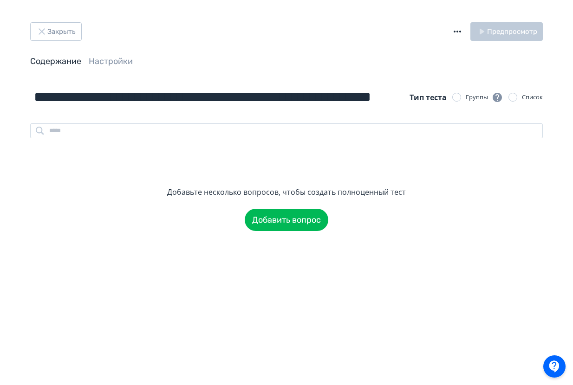 The image size is (573, 385). I want to click on button: Закрыть, so click(56, 32).